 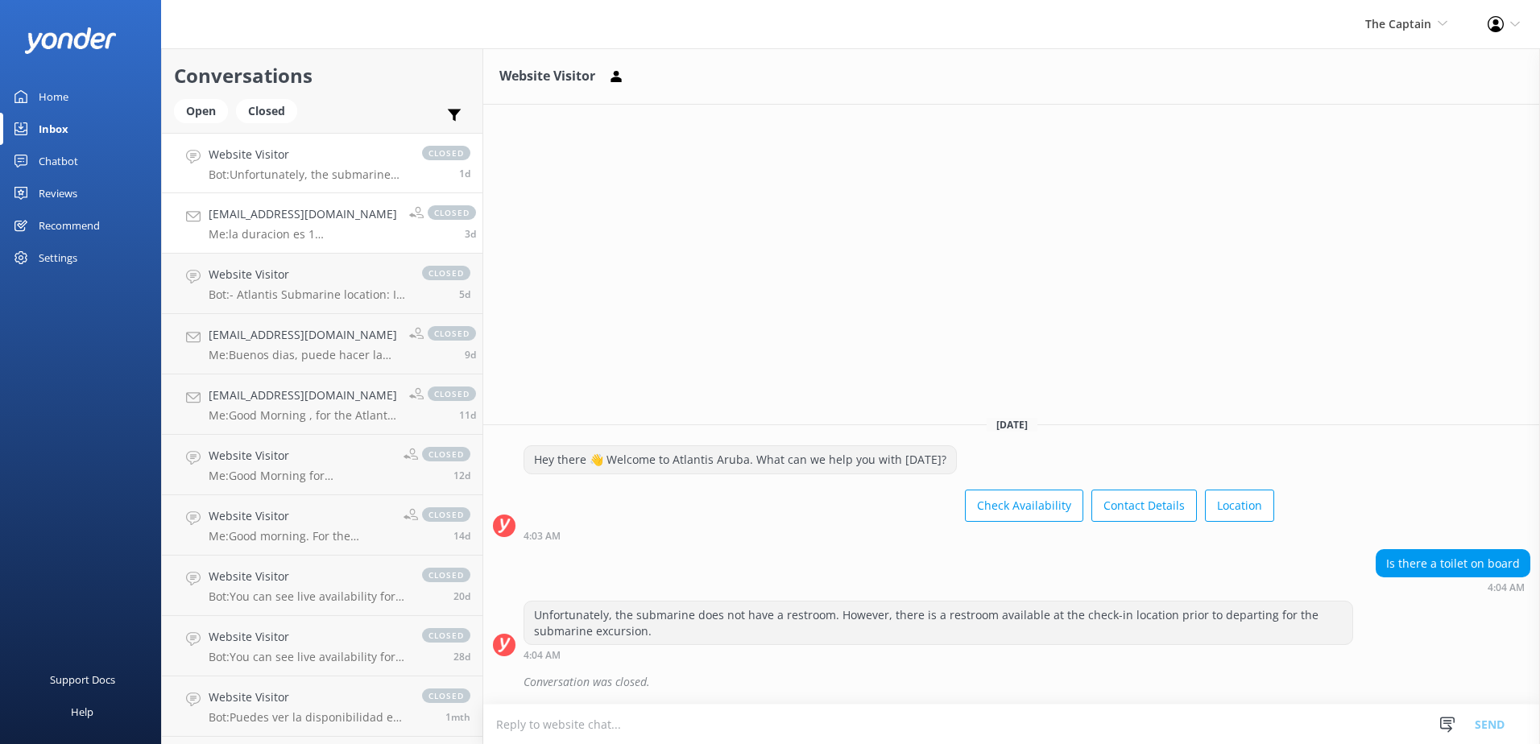 I want to click on div: Settings, so click(x=58, y=258).